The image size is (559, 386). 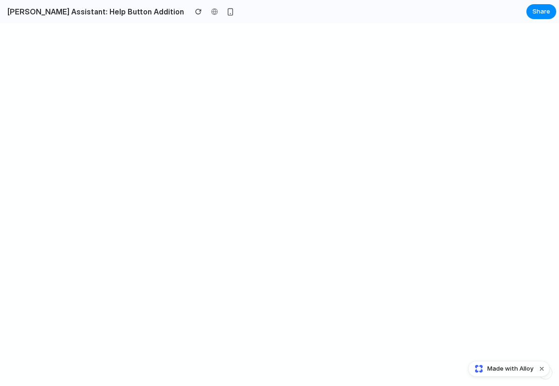 I want to click on a: Made with Alloy, so click(x=501, y=369).